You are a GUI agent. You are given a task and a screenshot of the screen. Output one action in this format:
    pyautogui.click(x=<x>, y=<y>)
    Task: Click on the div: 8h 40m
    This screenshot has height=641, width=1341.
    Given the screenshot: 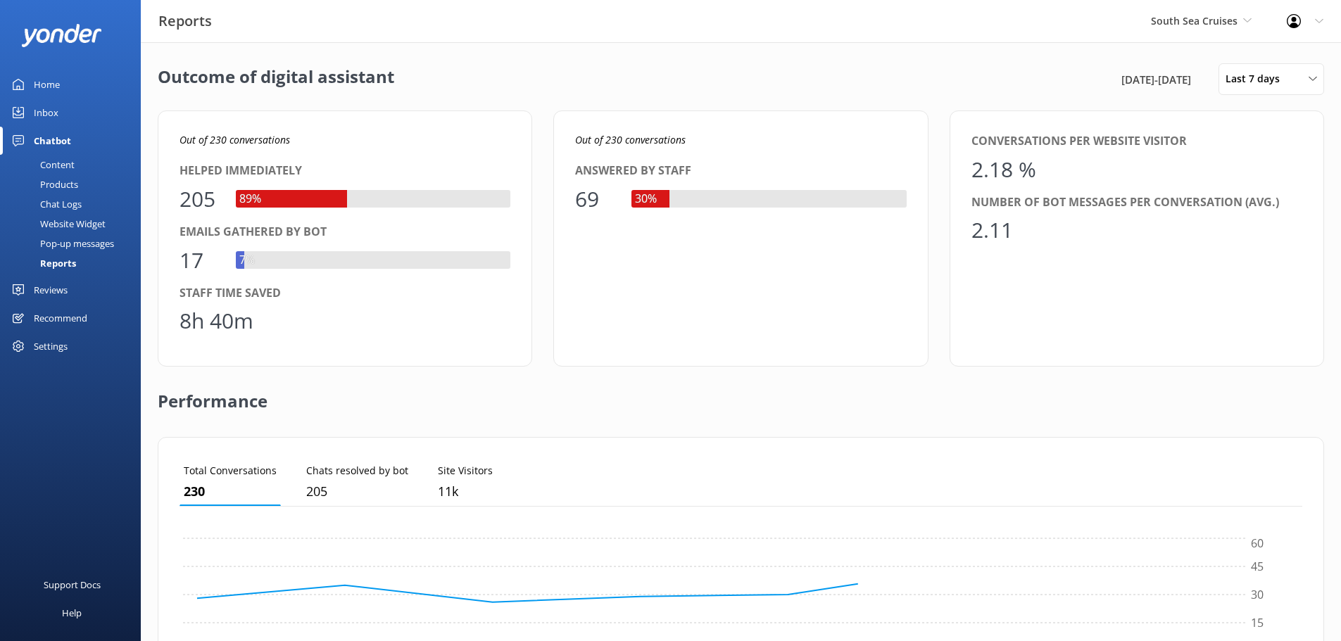 What is the action you would take?
    pyautogui.click(x=216, y=321)
    